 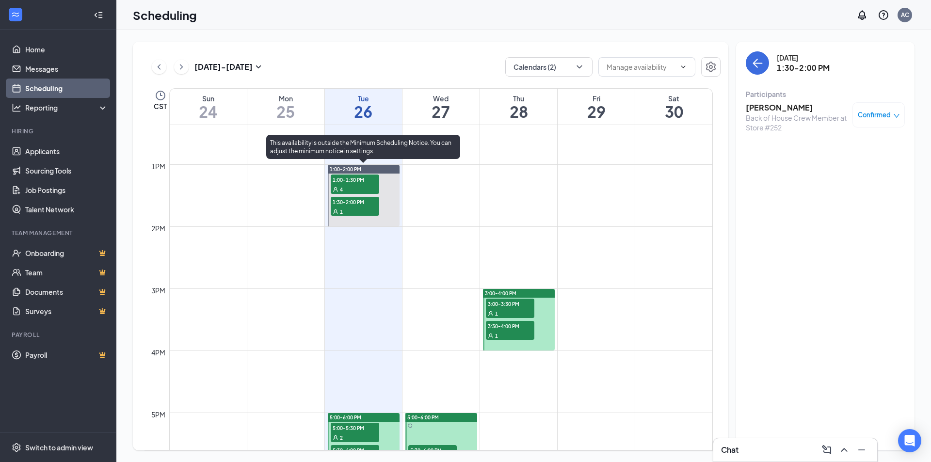 What do you see at coordinates (59, 233) in the screenshot?
I see `div: Team Management` at bounding box center [59, 233].